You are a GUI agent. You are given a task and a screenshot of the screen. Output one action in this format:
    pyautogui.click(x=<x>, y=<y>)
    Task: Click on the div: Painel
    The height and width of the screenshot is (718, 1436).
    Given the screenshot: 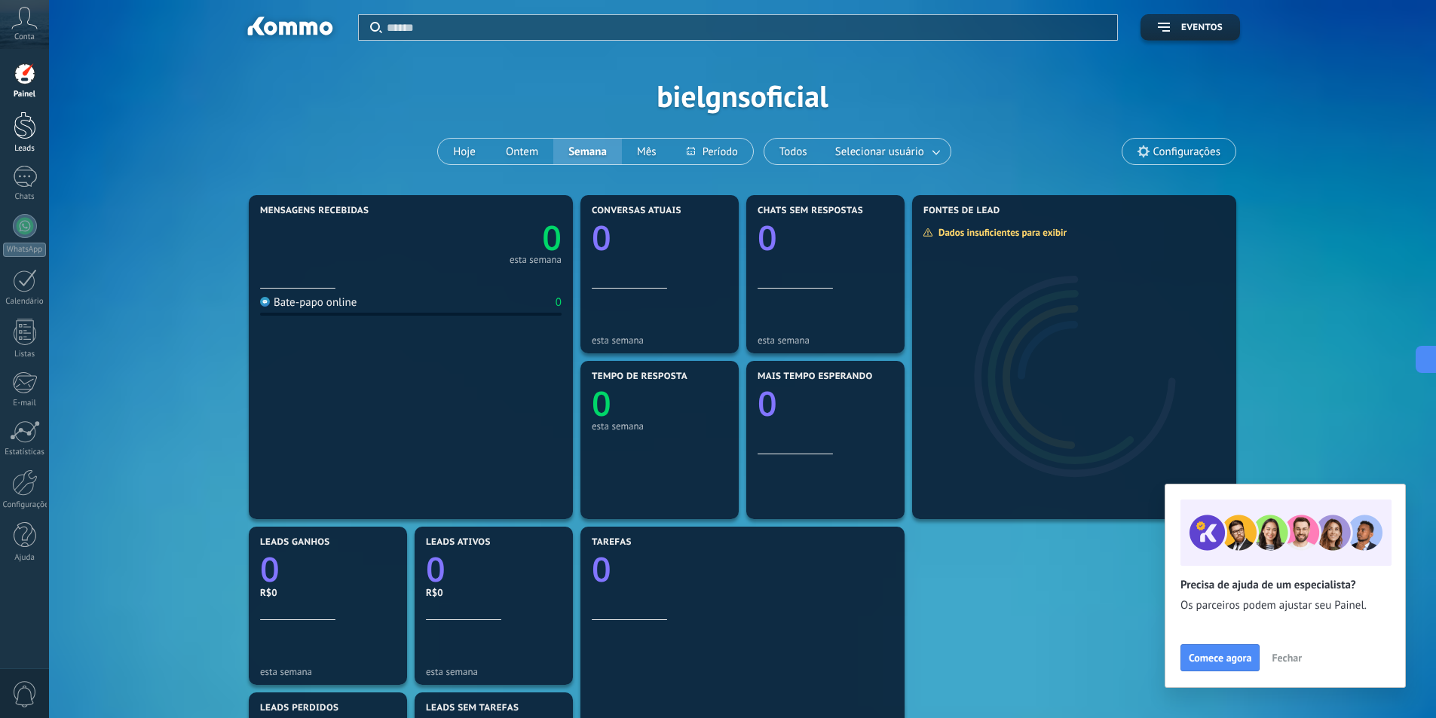 What is the action you would take?
    pyautogui.click(x=25, y=94)
    